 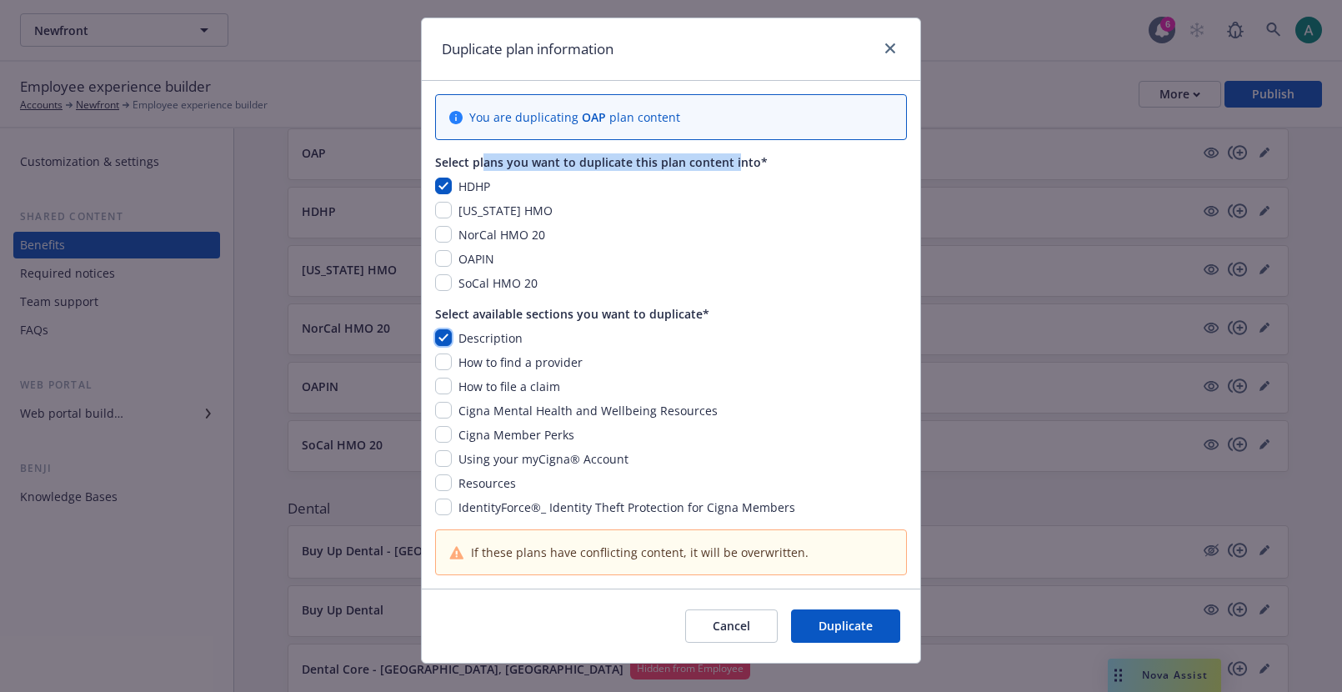 I want to click on div: Select available sections you want to duplicate*, so click(x=671, y=313).